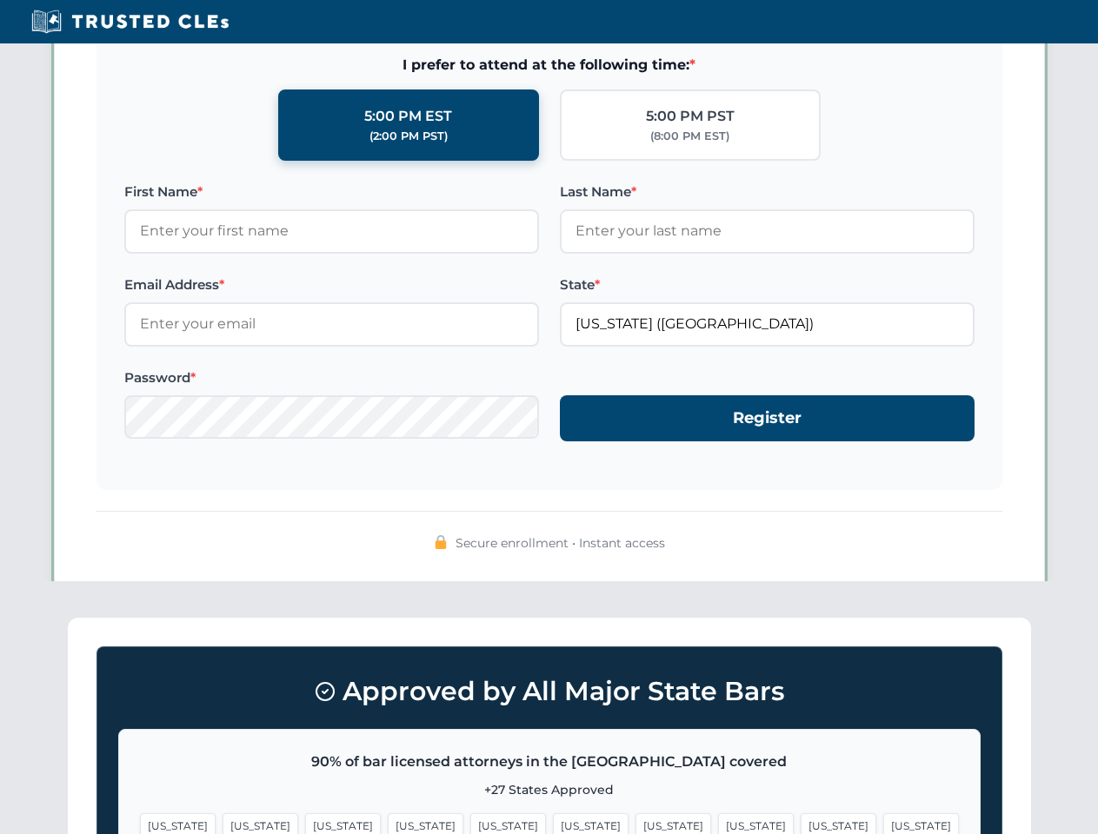  I want to click on input: Enter your last name, so click(766, 231).